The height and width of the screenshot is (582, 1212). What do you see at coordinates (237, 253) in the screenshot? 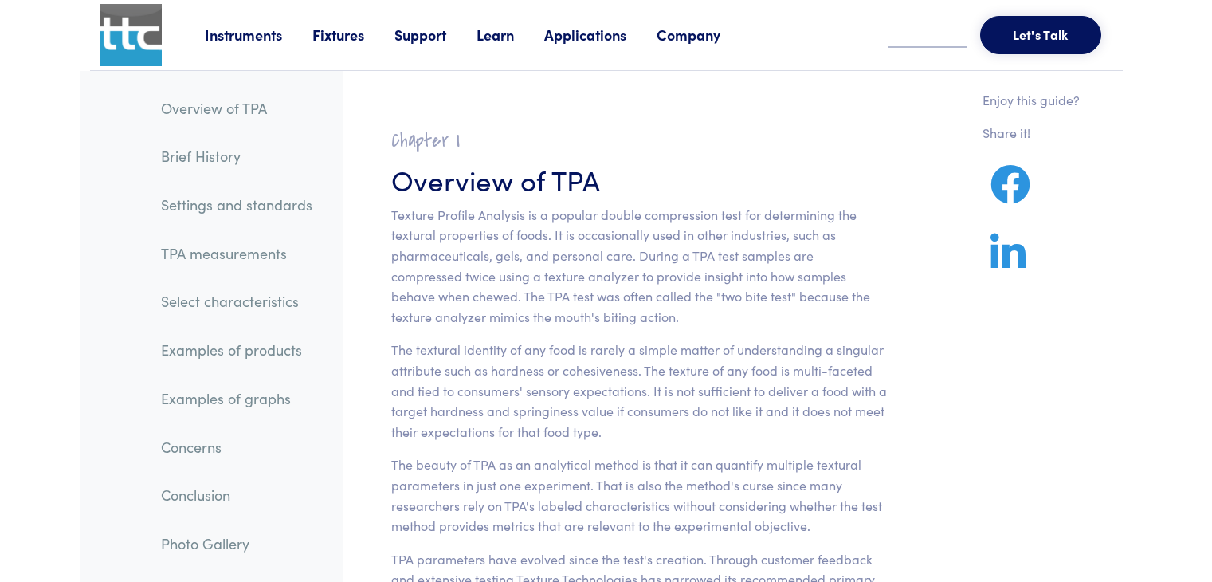
I see `a: TPA measurements` at bounding box center [237, 253].